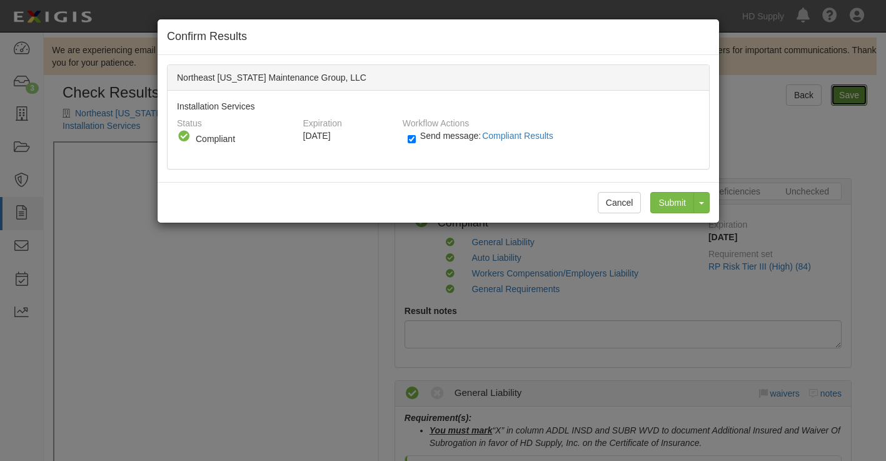 Image resolution: width=886 pixels, height=461 pixels. Describe the element at coordinates (243, 139) in the screenshot. I see `div: Compliant` at that location.